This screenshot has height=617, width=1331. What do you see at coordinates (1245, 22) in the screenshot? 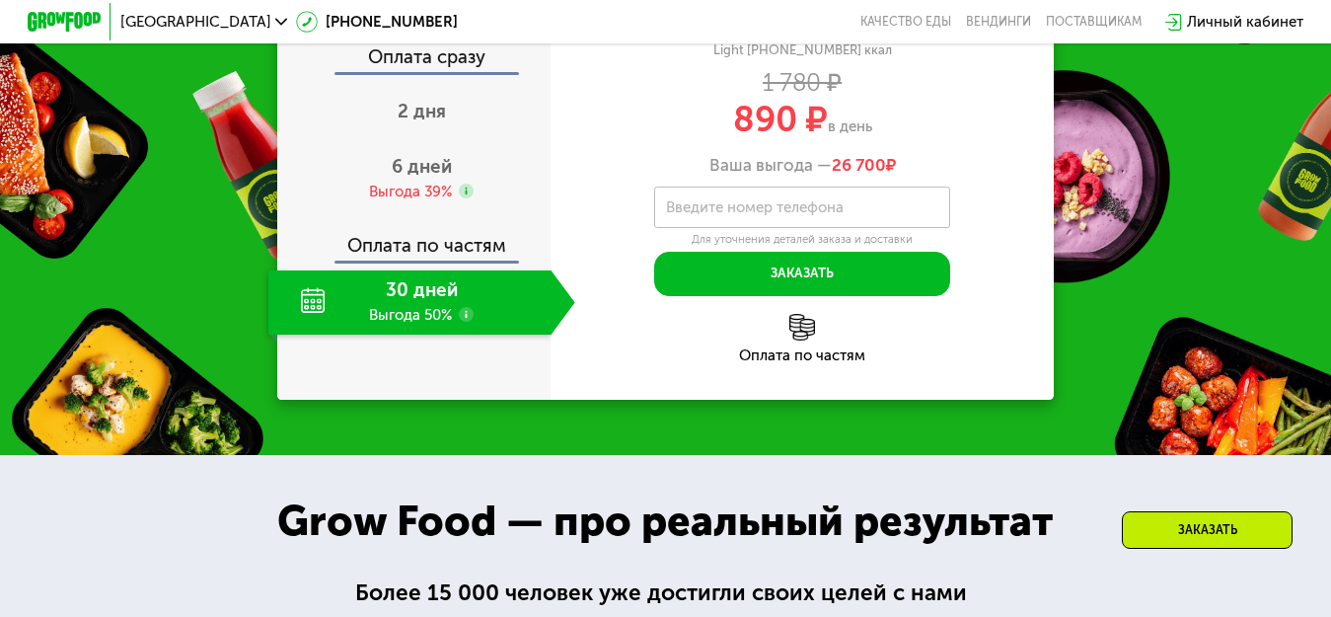
I see `div: Личный кабинет` at bounding box center [1245, 22].